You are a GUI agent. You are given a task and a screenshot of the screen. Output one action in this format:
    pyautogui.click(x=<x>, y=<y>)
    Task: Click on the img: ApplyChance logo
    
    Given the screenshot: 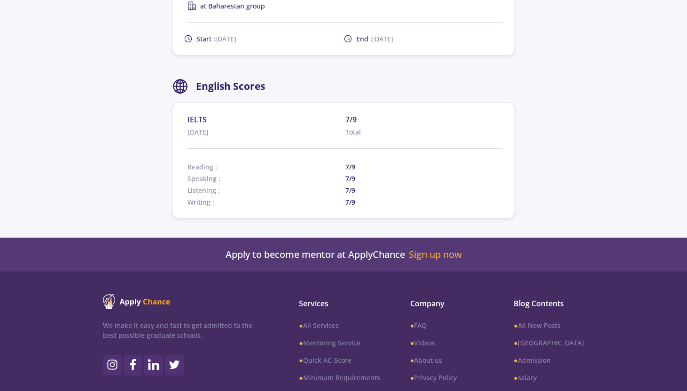 What is the action you would take?
    pyautogui.click(x=137, y=301)
    